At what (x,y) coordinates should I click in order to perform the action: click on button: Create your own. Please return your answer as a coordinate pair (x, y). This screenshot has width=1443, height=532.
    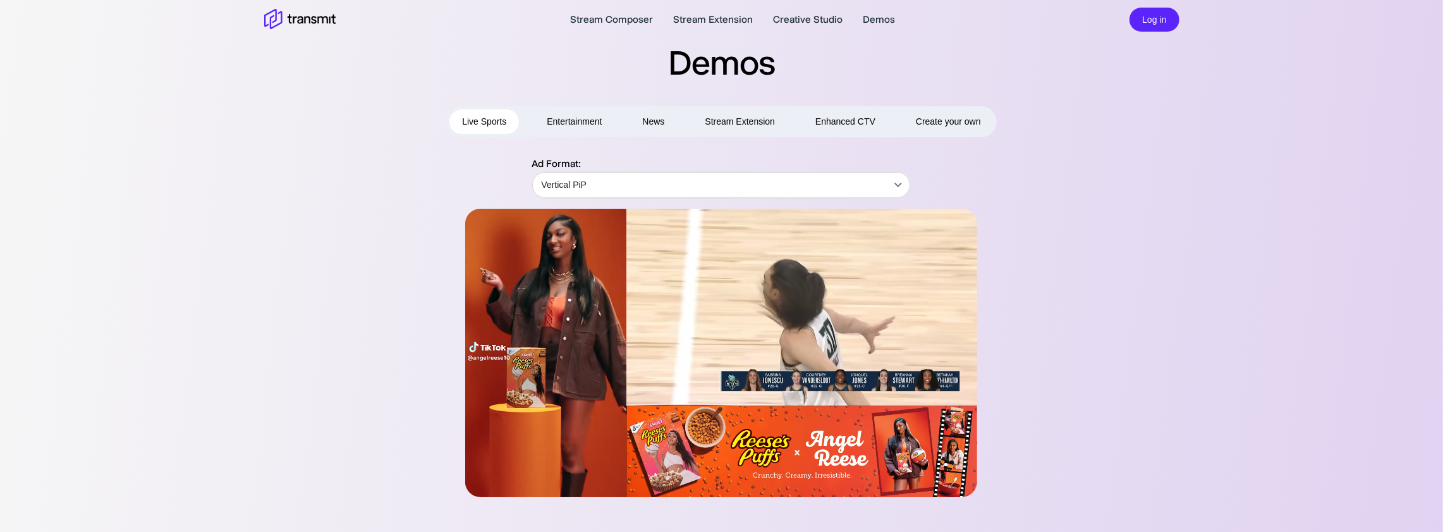
    Looking at the image, I should click on (948, 121).